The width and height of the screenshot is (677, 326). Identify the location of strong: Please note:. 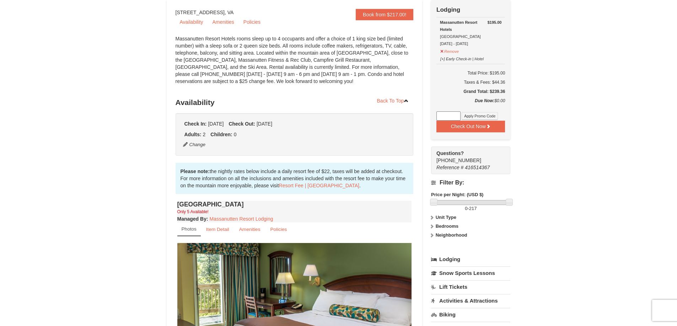
(195, 172).